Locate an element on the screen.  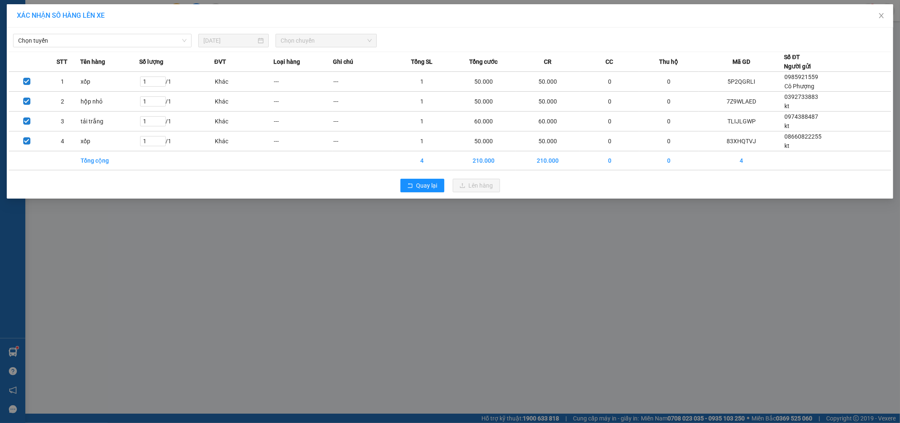
span: Tổng SL is located at coordinates (422, 62).